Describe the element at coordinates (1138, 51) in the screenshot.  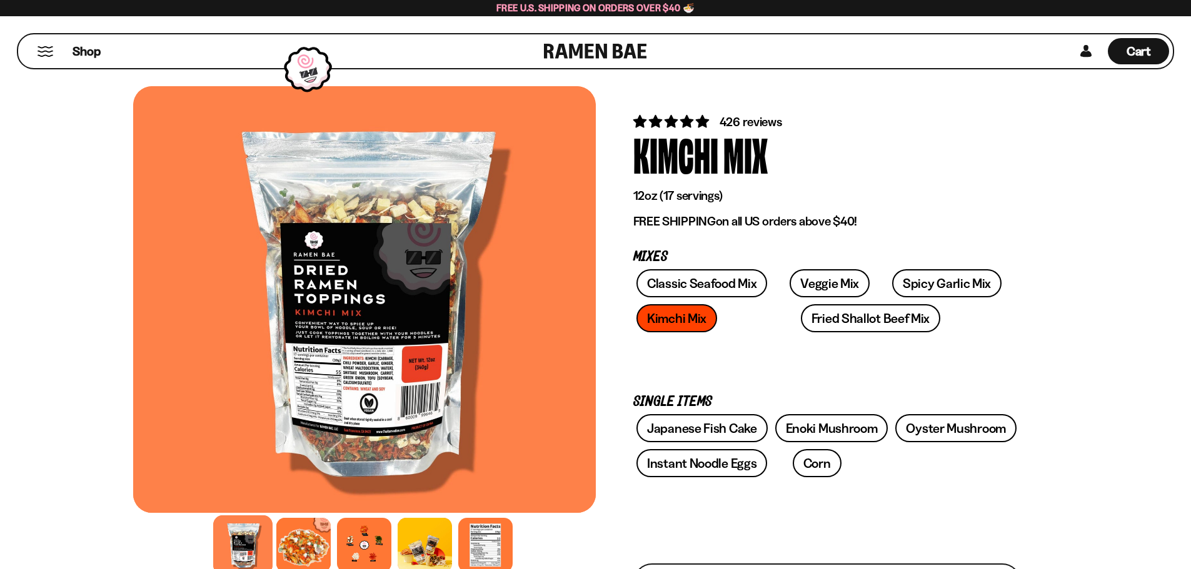
I see `a: Cart` at that location.